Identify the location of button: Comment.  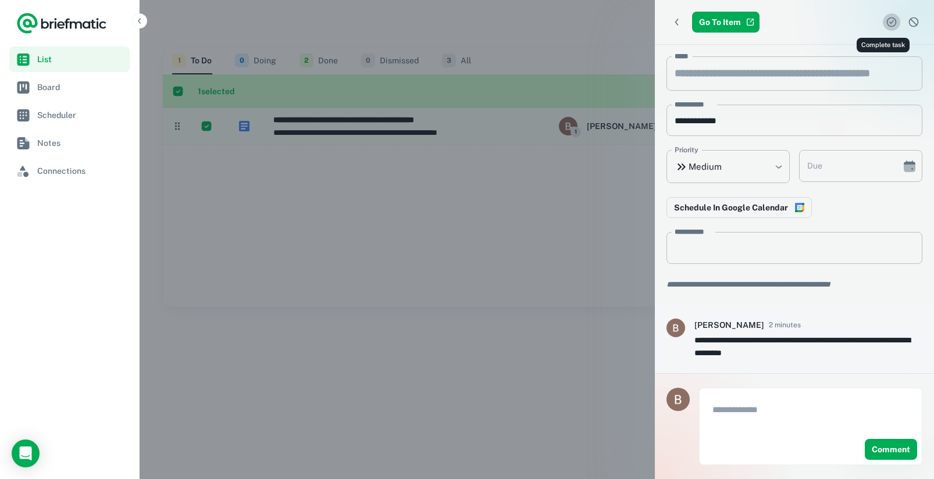
(891, 449).